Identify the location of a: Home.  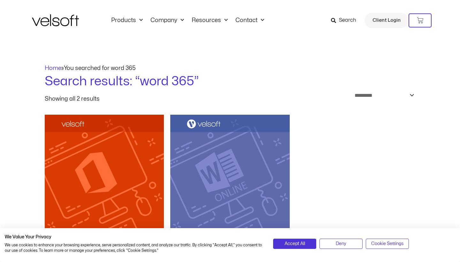
(53, 68).